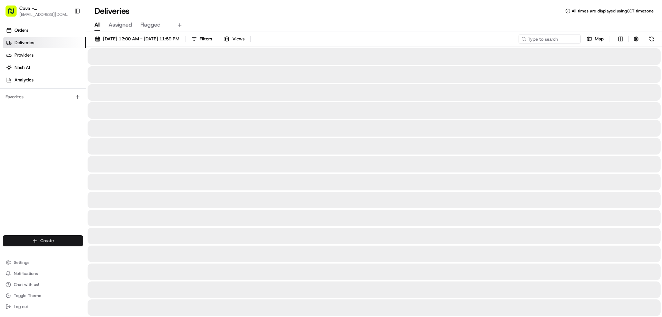  Describe the element at coordinates (112, 11) in the screenshot. I see `h1: Deliveries` at that location.